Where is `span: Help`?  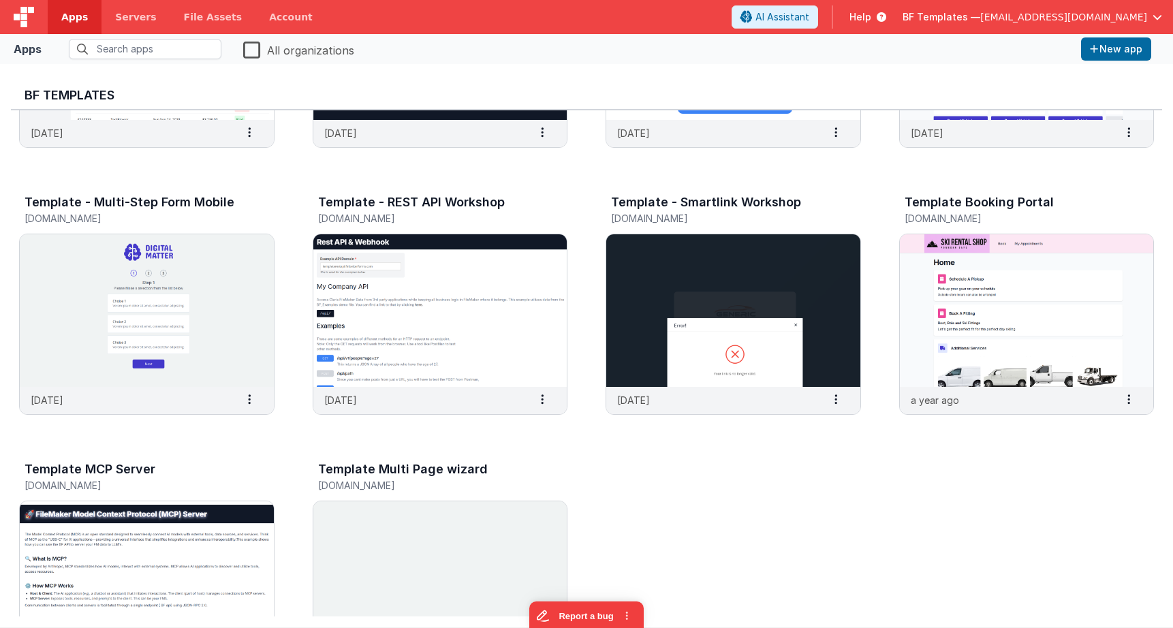 span: Help is located at coordinates (860, 17).